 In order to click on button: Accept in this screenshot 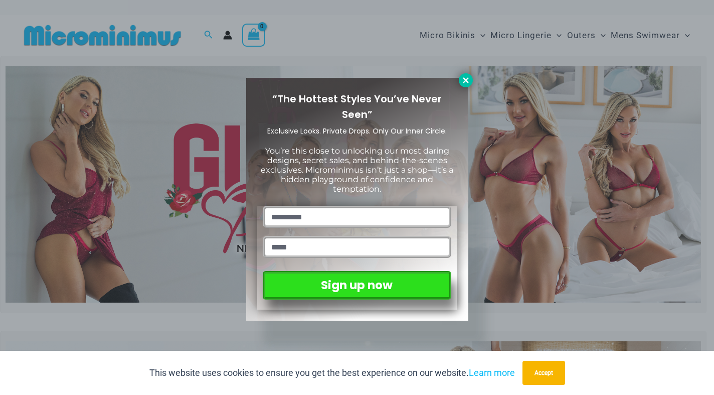, I will do `click(544, 373)`.